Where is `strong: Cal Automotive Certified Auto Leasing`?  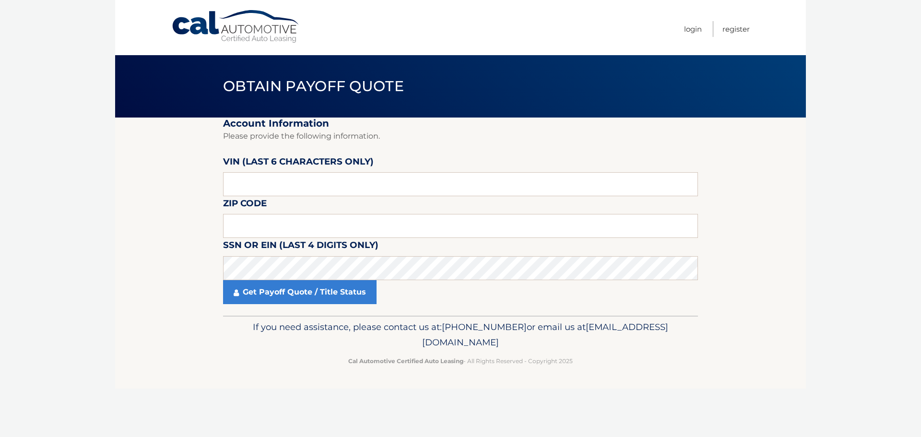 strong: Cal Automotive Certified Auto Leasing is located at coordinates (406, 361).